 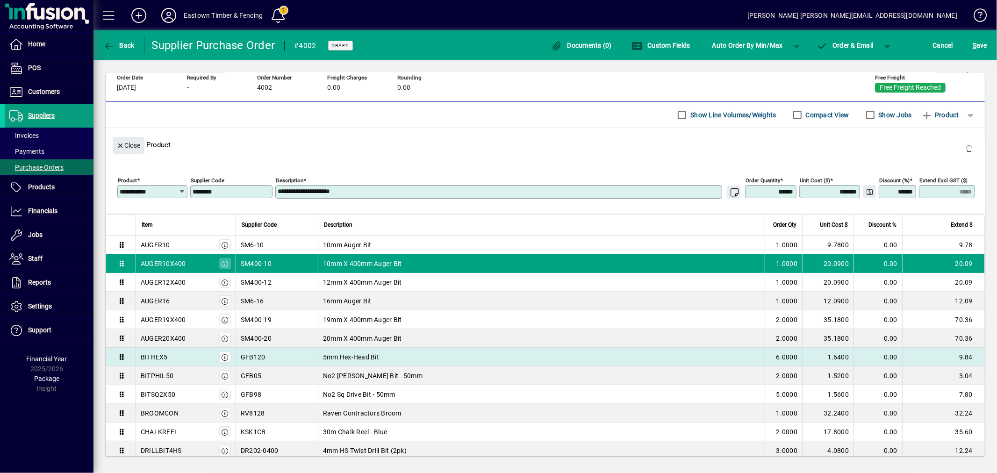 What do you see at coordinates (969, 148) in the screenshot?
I see `app-page-header-button: Delete` at bounding box center [969, 148].